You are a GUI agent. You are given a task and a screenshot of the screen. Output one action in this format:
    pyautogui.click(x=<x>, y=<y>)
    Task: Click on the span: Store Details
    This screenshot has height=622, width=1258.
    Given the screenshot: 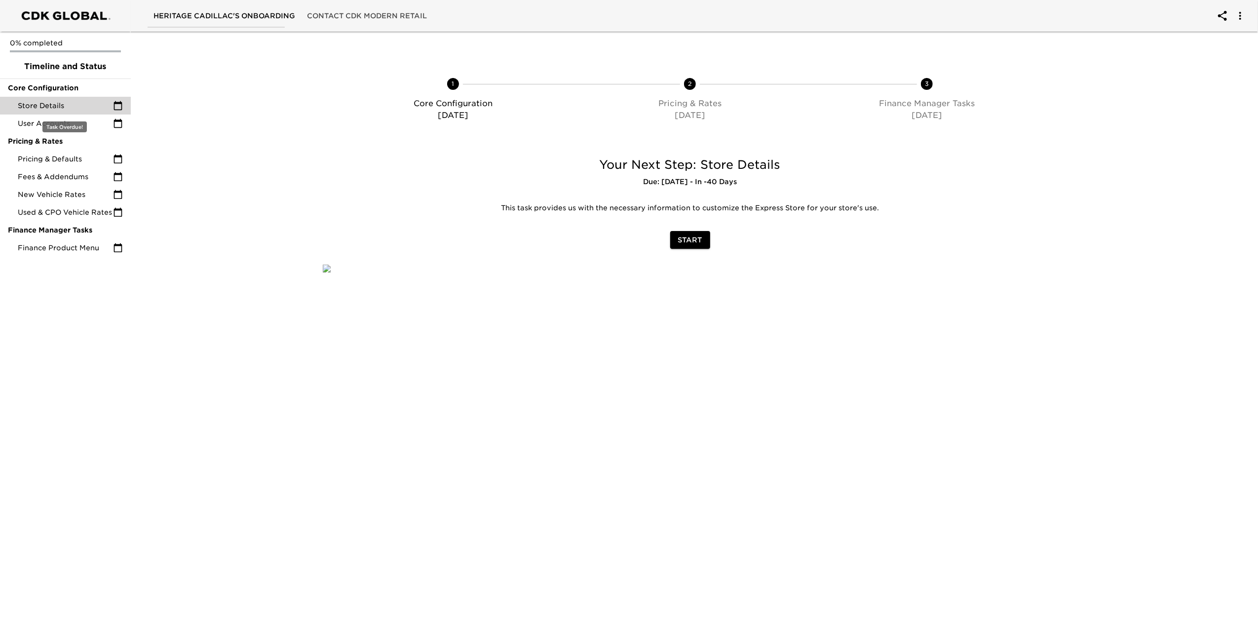 What is the action you would take?
    pyautogui.click(x=65, y=106)
    